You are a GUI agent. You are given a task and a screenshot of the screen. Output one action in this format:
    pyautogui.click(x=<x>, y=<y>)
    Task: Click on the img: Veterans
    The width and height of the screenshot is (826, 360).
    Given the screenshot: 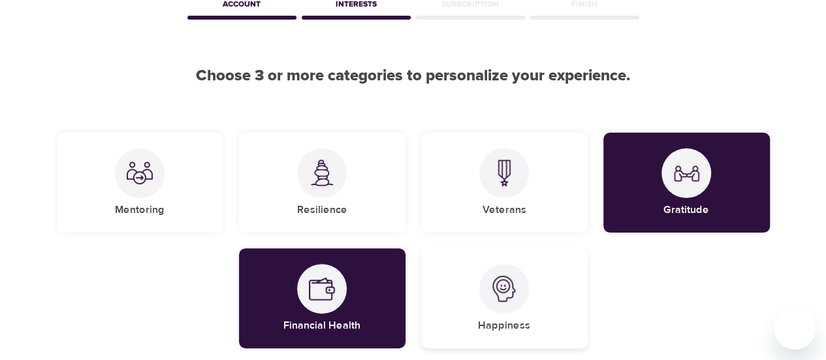 What is the action you would take?
    pyautogui.click(x=504, y=172)
    